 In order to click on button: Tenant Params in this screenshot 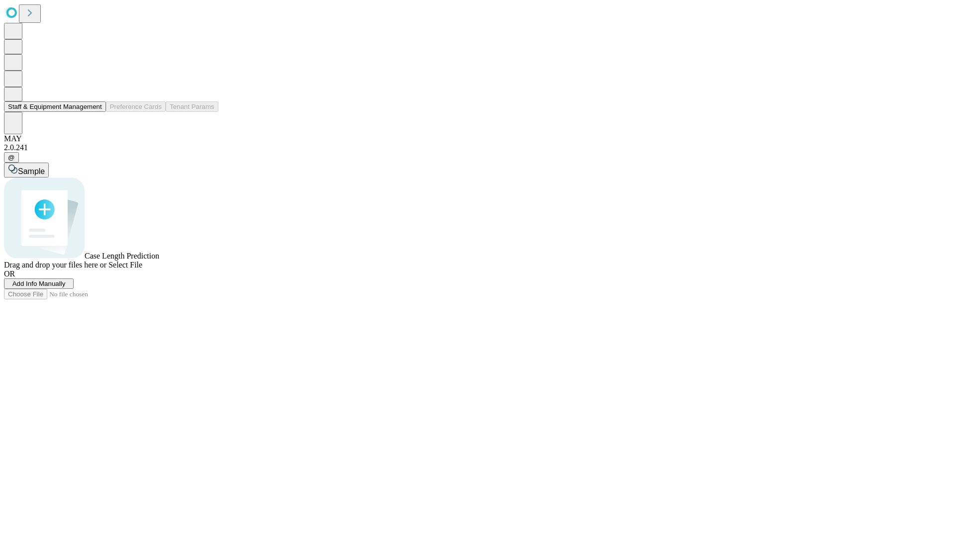, I will do `click(192, 106)`.